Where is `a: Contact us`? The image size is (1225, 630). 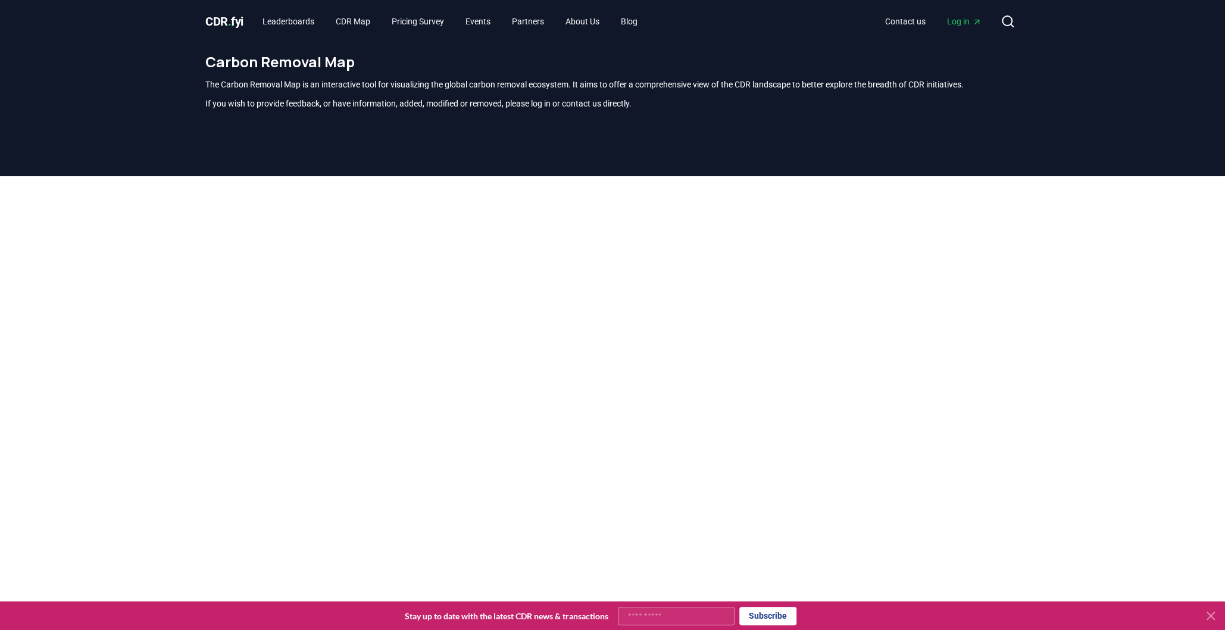
a: Contact us is located at coordinates (905, 21).